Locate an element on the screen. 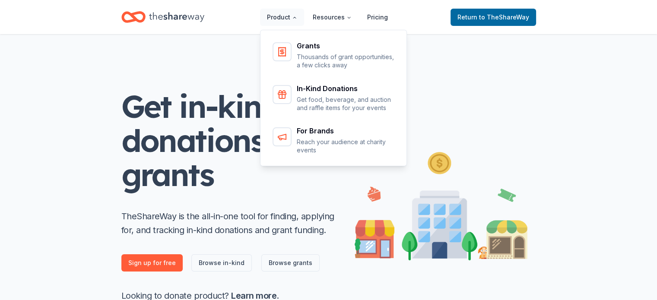 The width and height of the screenshot is (657, 300). p: TheShareWay is the all-in-one tool for finding, applying for, and tracking in-kind donations and ... is located at coordinates (229, 223).